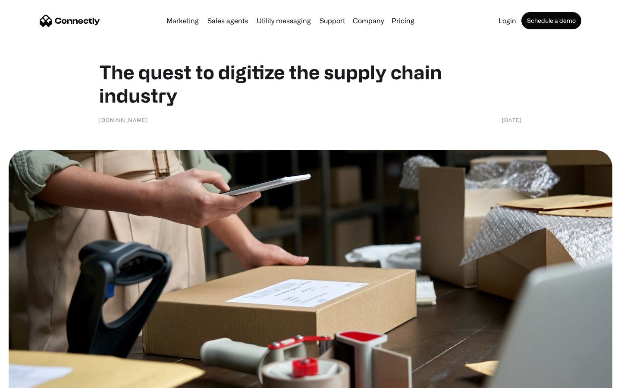 The height and width of the screenshot is (388, 621). What do you see at coordinates (284, 21) in the screenshot?
I see `a: Utility messaging` at bounding box center [284, 21].